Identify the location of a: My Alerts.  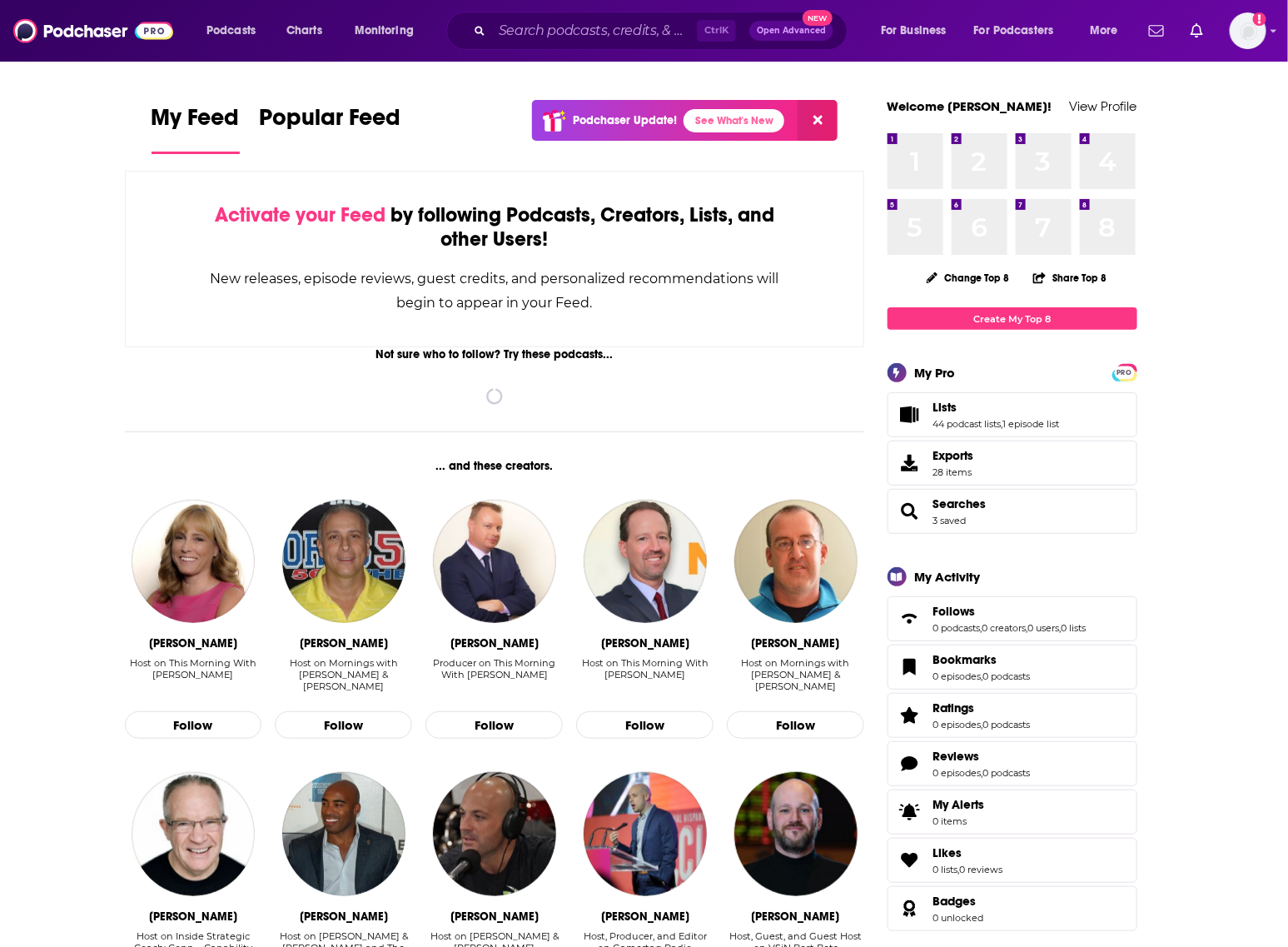
(1013, 812).